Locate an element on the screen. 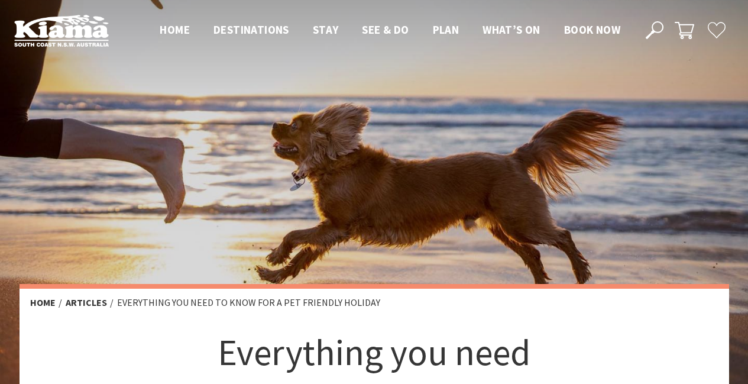  span: Home is located at coordinates (175, 30).